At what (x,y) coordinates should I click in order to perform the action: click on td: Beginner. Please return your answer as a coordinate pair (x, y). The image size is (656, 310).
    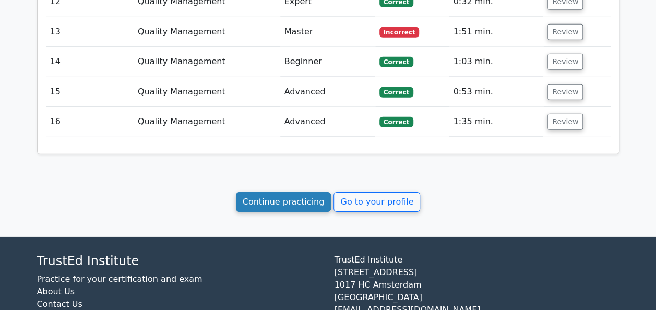
    Looking at the image, I should click on (328, 62).